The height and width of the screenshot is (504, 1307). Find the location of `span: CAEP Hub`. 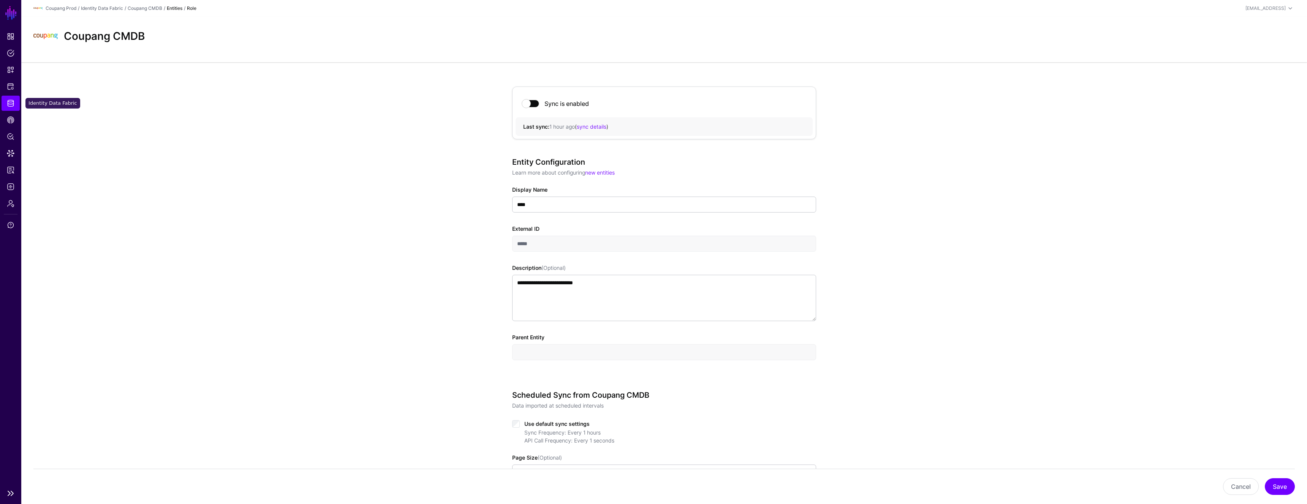

span: CAEP Hub is located at coordinates (11, 120).